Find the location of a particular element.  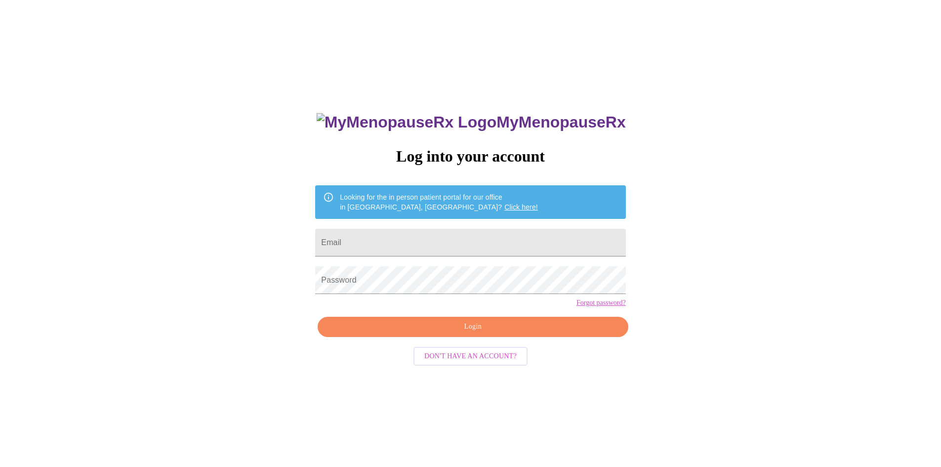

a: Forgot password? is located at coordinates (601, 303).